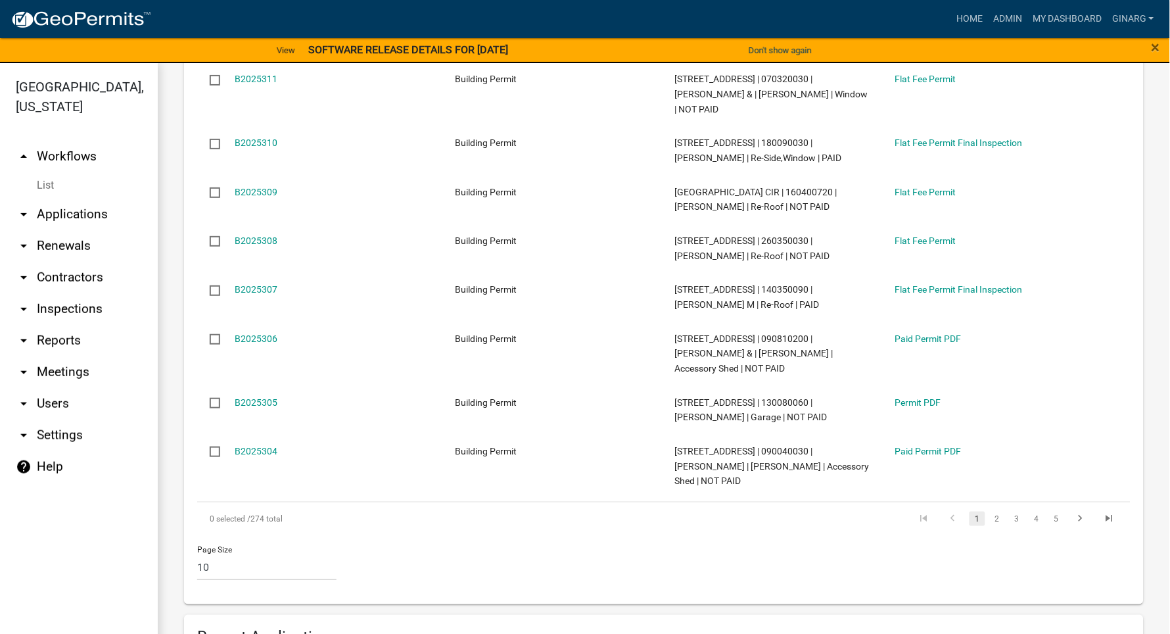 The image size is (1170, 634). I want to click on i: help, so click(24, 467).